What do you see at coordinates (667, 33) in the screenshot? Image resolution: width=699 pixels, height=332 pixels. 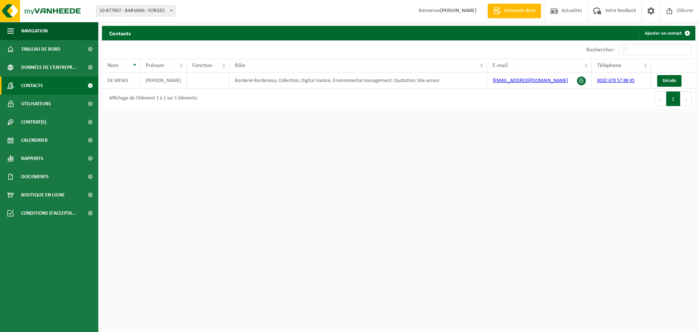 I see `a: Ajouter un contact` at bounding box center [667, 33].